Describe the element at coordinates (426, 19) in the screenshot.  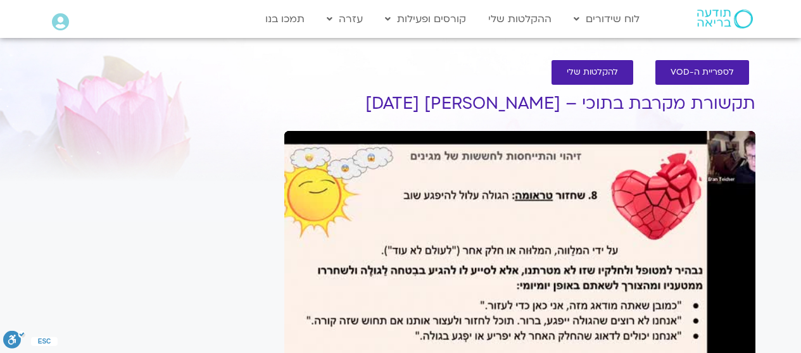
I see `a: קורסים ופעילות` at that location.